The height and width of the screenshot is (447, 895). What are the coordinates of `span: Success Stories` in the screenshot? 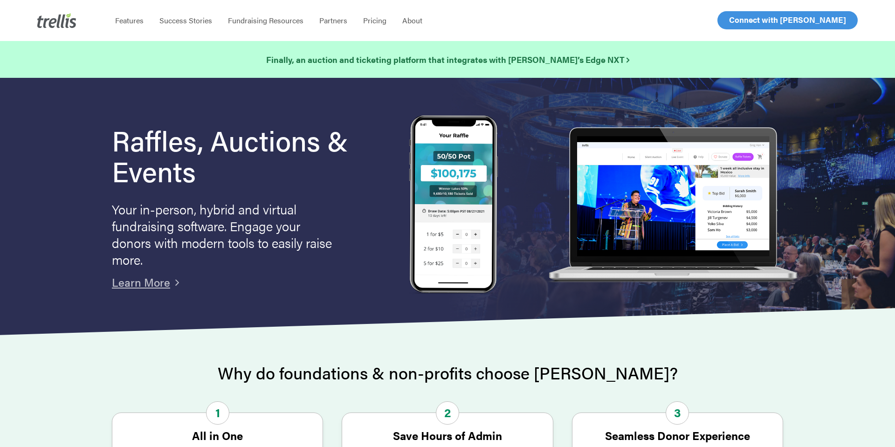 It's located at (185, 20).